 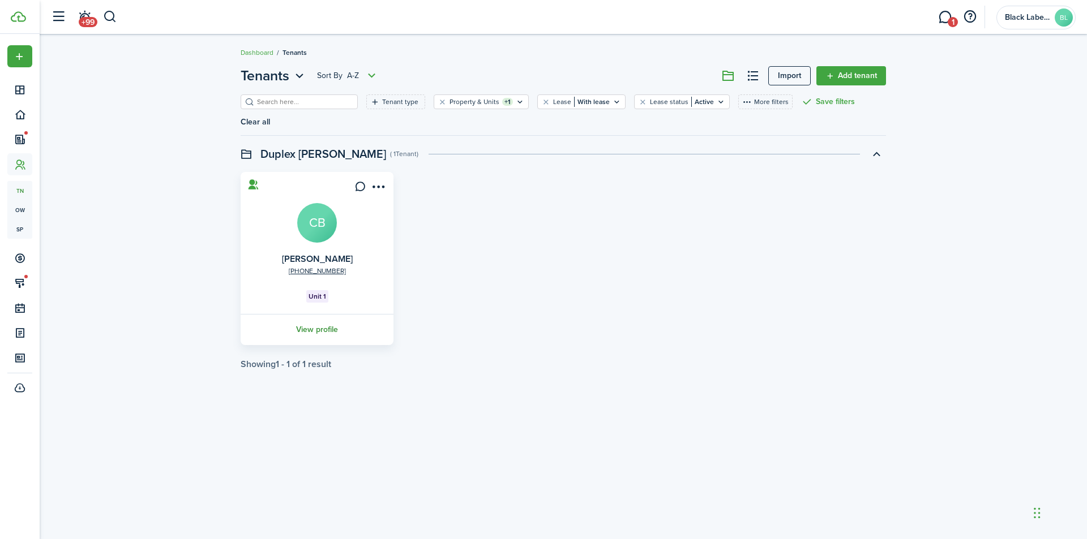 I want to click on a: CB, so click(x=317, y=223).